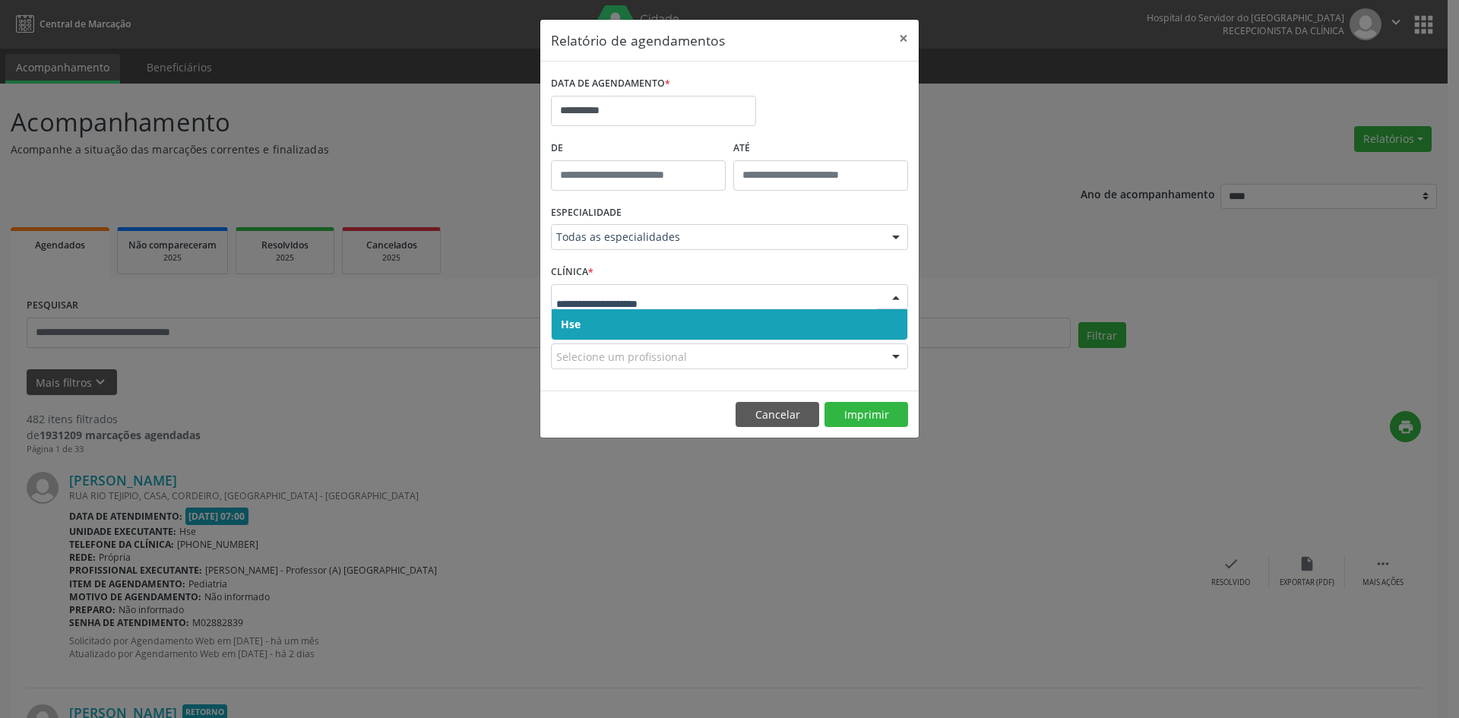  I want to click on button: Cancelar, so click(778, 415).